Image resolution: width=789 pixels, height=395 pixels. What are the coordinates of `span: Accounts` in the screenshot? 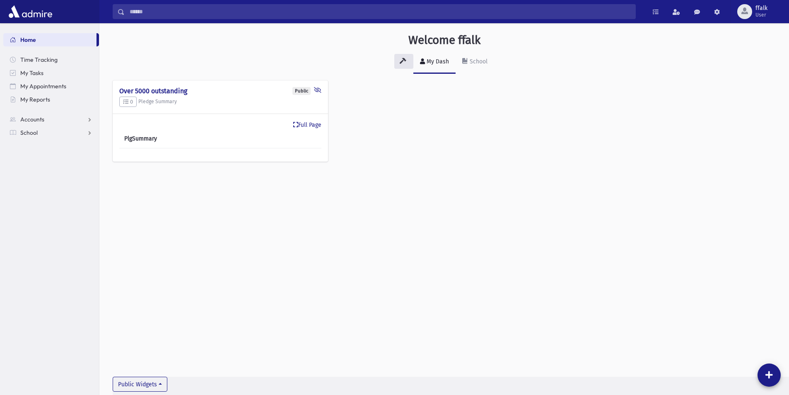 It's located at (32, 119).